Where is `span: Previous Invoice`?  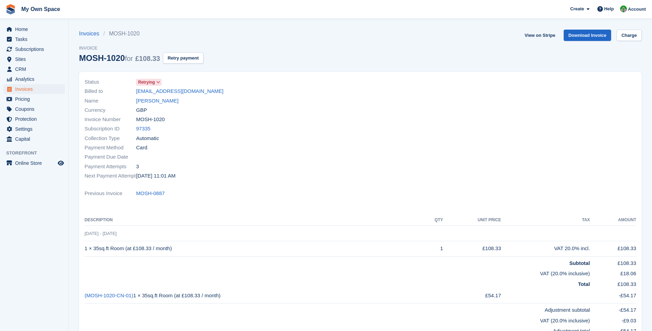 span: Previous Invoice is located at coordinates (110, 193).